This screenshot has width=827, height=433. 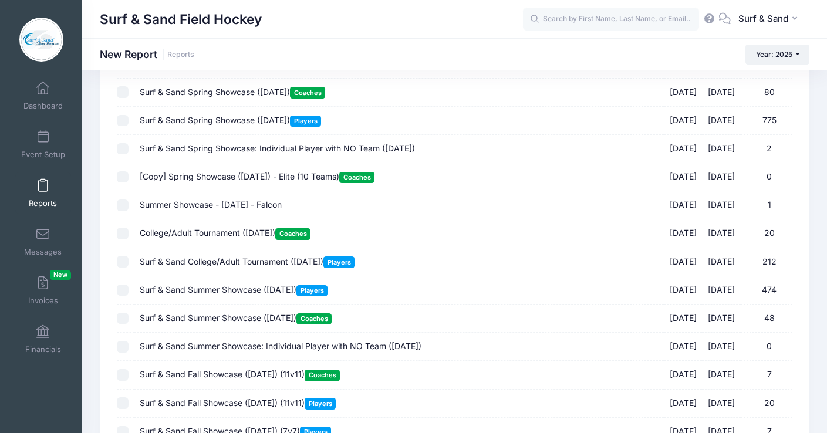 What do you see at coordinates (43, 96) in the screenshot?
I see `a: Dashboard` at bounding box center [43, 96].